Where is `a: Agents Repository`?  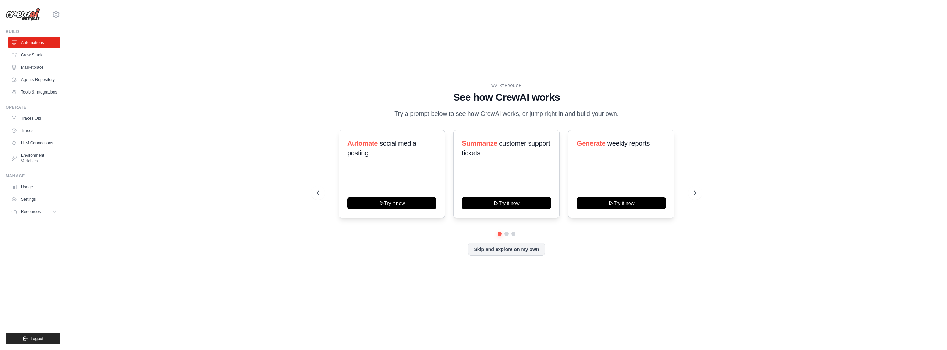
a: Agents Repository is located at coordinates (34, 80).